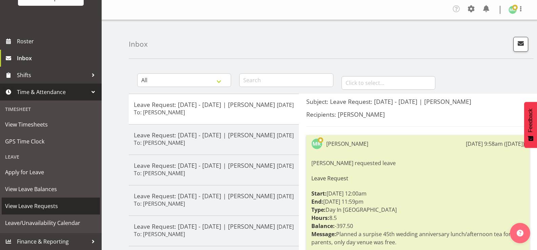 Image resolution: width=537 pixels, height=250 pixels. Describe the element at coordinates (52, 75) in the screenshot. I see `span: Shifts` at that location.